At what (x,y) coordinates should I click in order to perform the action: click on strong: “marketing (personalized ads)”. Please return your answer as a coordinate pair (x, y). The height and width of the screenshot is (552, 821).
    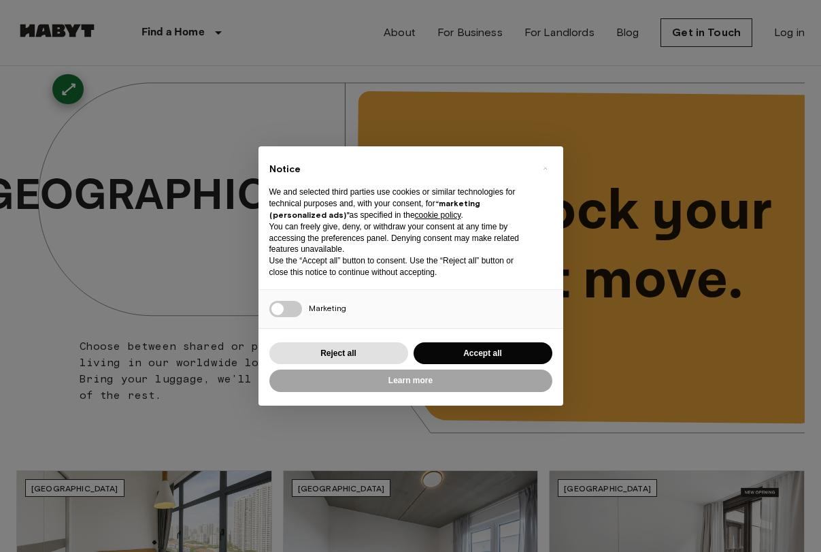
    Looking at the image, I should click on (375, 209).